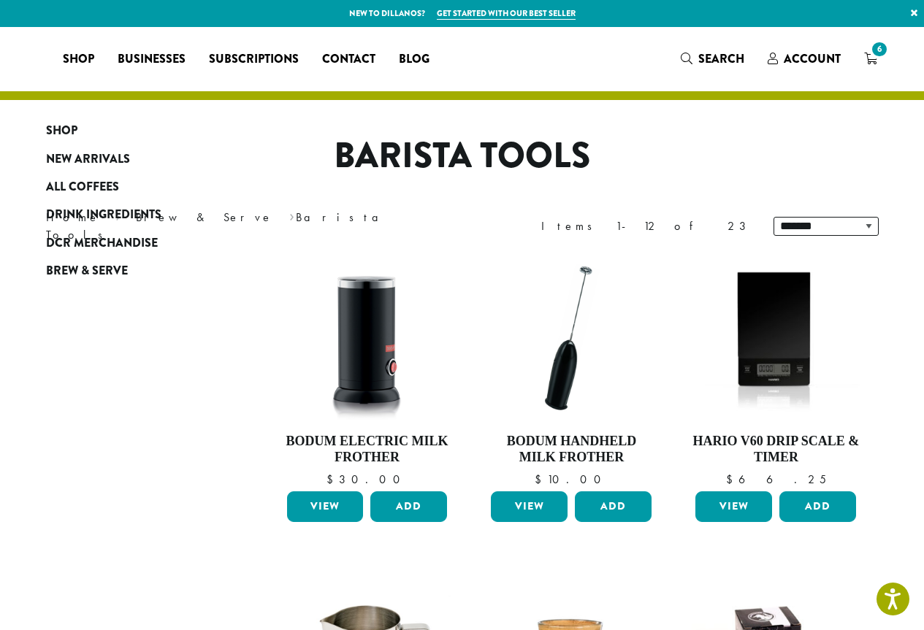 The width and height of the screenshot is (924, 630). I want to click on span: Blog, so click(414, 59).